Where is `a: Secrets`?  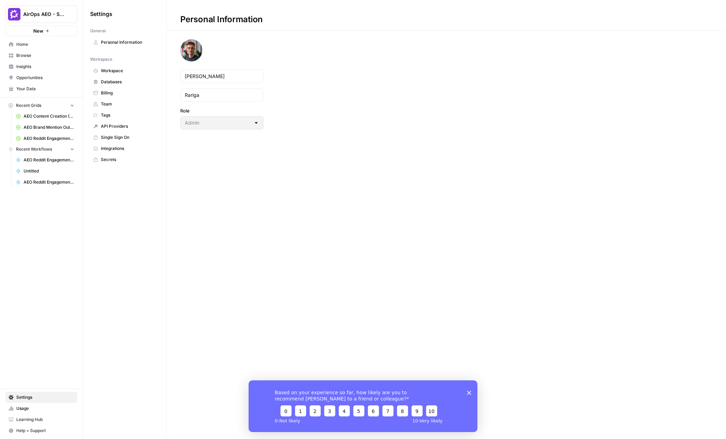 a: Secrets is located at coordinates (124, 160).